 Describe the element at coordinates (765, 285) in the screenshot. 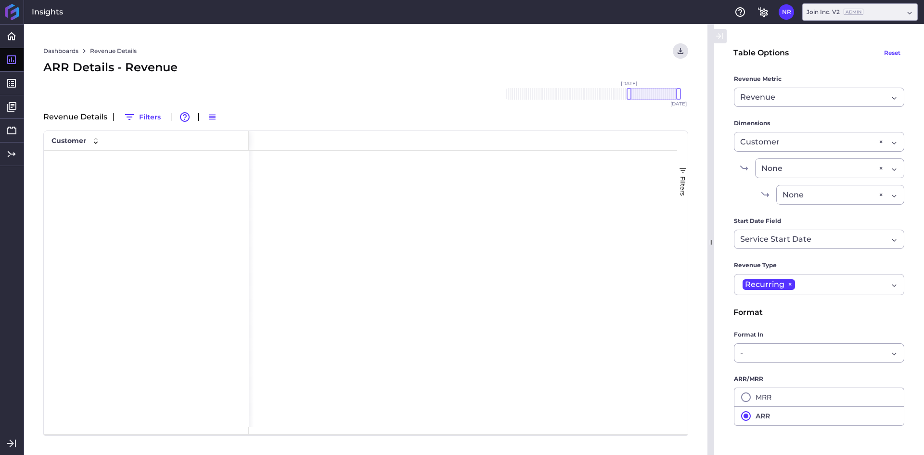

I see `span: Recurring` at that location.